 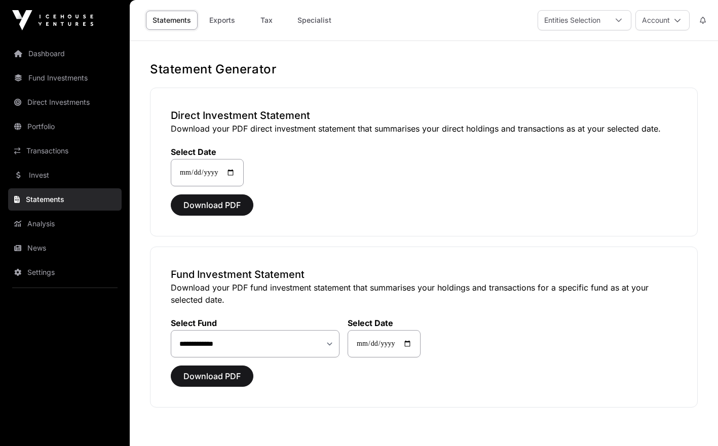 I want to click on a: Transactions, so click(x=65, y=151).